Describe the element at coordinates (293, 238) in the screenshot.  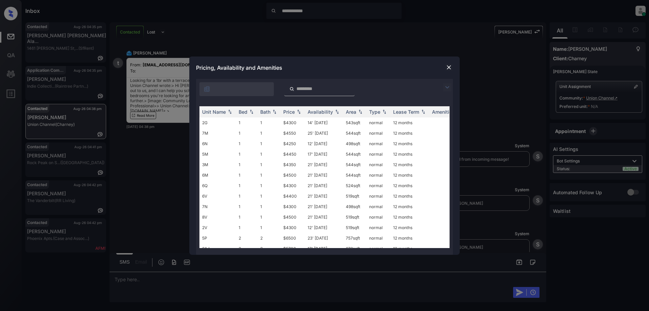
I see `td: $6500` at that location.